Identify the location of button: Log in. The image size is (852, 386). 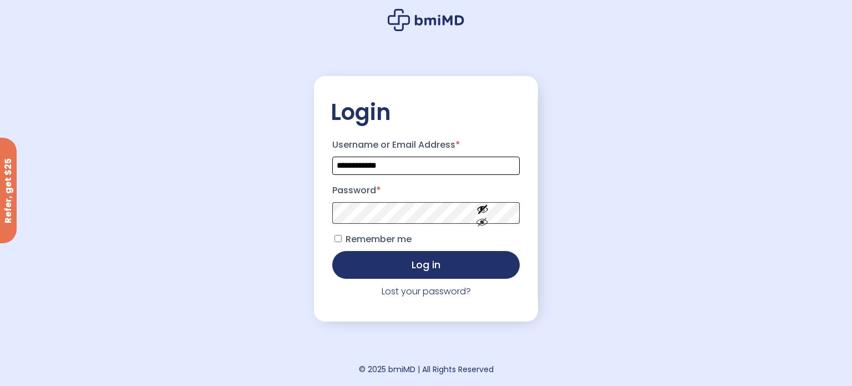
(426, 265).